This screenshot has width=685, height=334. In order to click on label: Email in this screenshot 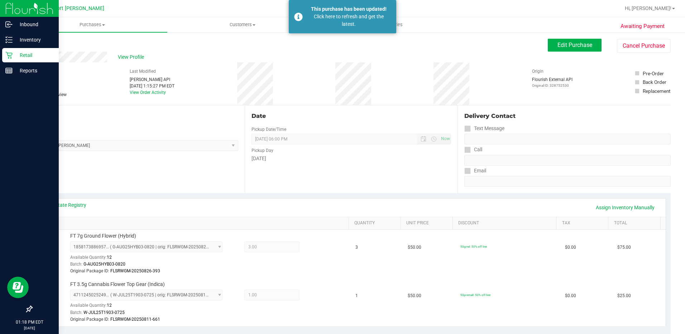, I will do `click(475, 171)`.